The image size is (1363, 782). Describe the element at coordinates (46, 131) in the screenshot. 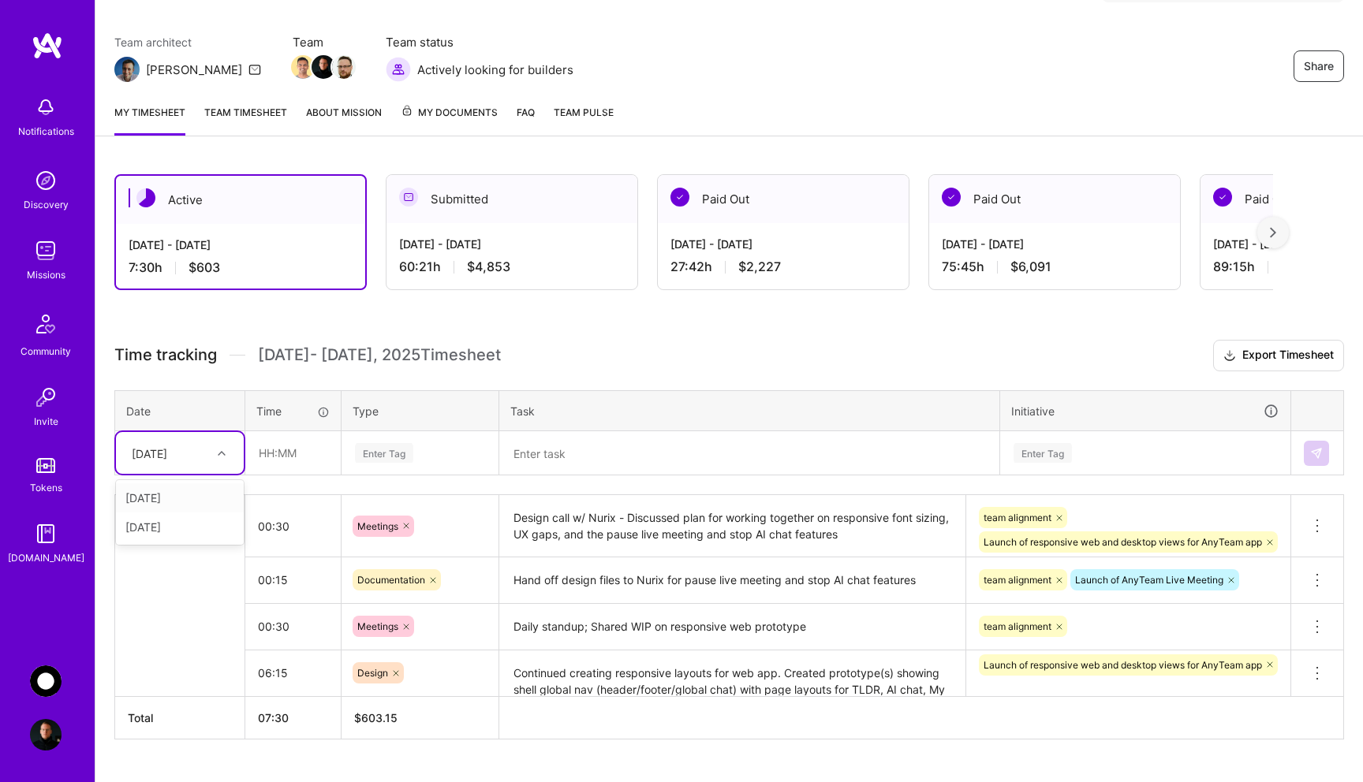

I see `div: Notifications` at that location.